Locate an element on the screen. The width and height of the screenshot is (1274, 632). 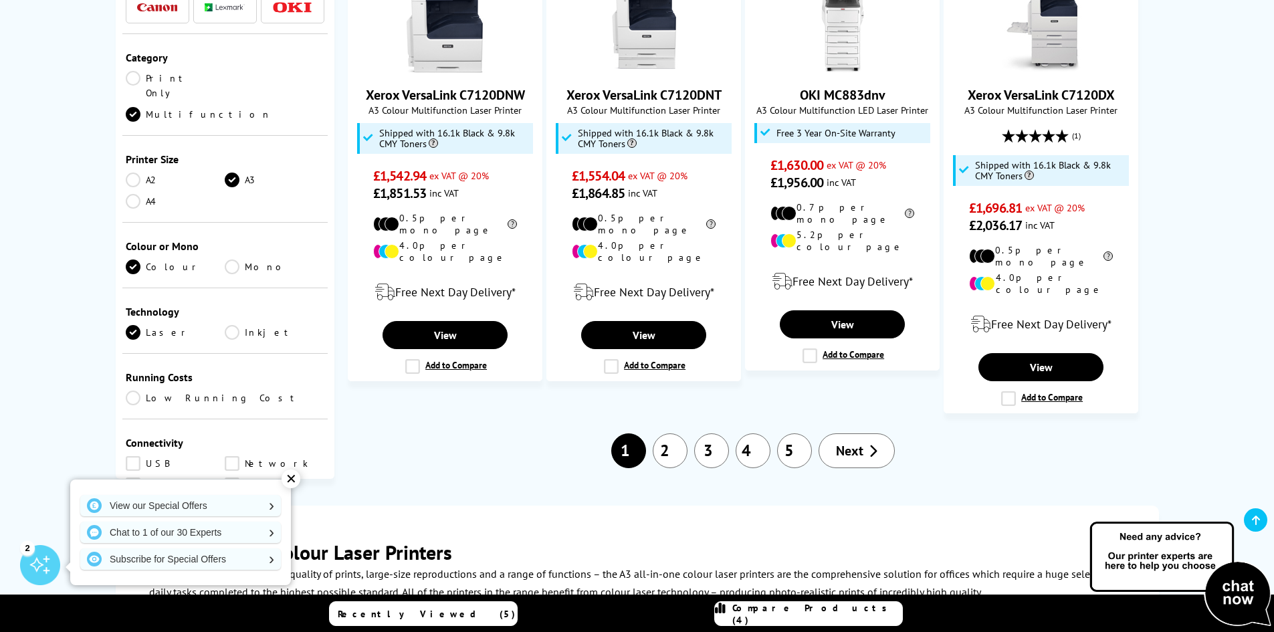
a: Next is located at coordinates (857, 451).